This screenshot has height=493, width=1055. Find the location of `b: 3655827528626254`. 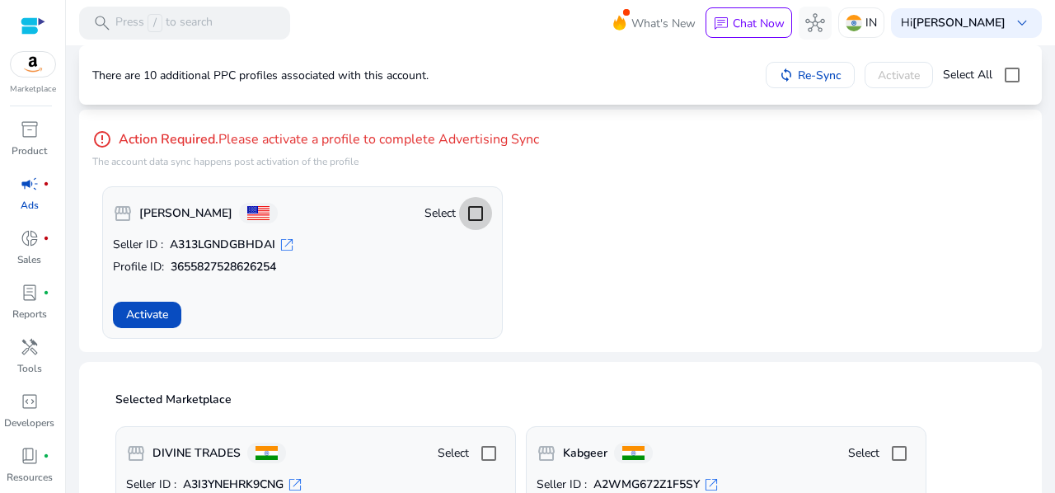

b: 3655827528626254 is located at coordinates (223, 267).